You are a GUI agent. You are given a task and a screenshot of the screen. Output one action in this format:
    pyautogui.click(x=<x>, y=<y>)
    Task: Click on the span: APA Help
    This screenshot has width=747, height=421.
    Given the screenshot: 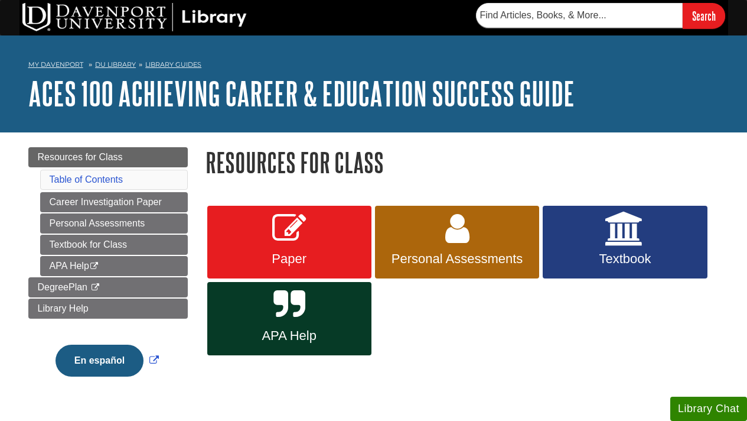 What is the action you would take?
    pyautogui.click(x=289, y=336)
    